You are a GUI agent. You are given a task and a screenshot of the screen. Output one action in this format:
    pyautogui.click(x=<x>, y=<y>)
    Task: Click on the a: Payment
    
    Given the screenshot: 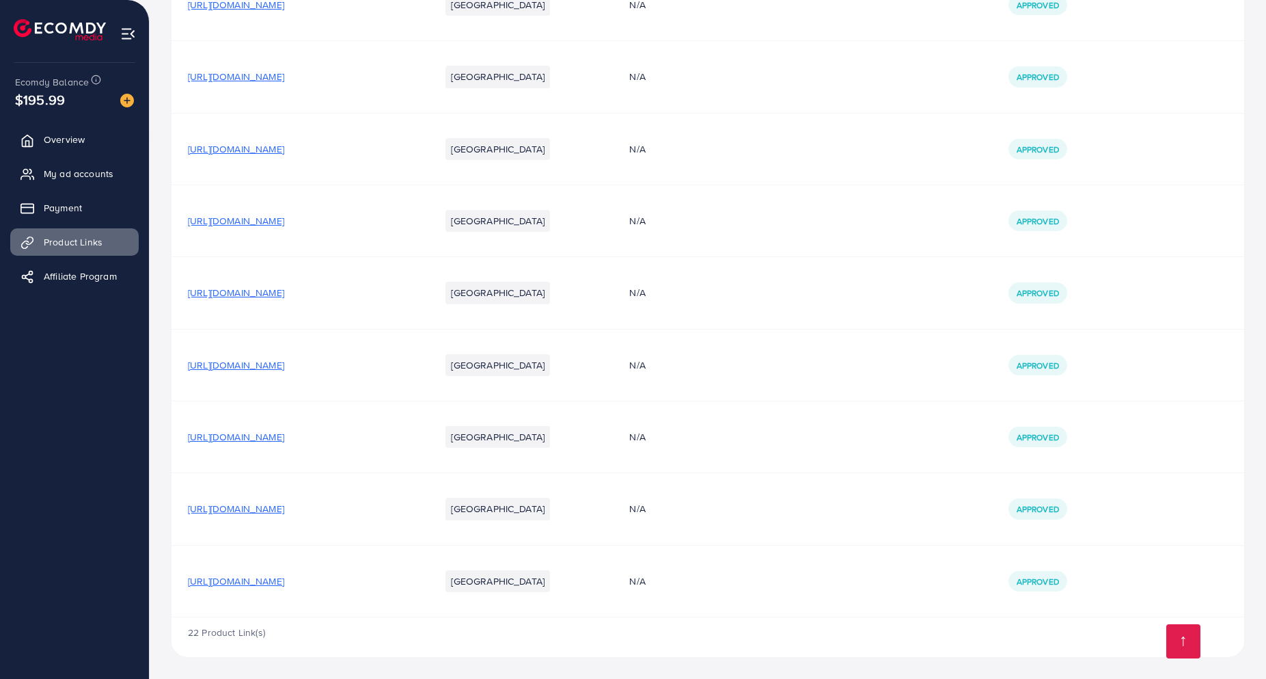 What is the action you would take?
    pyautogui.click(x=74, y=208)
    